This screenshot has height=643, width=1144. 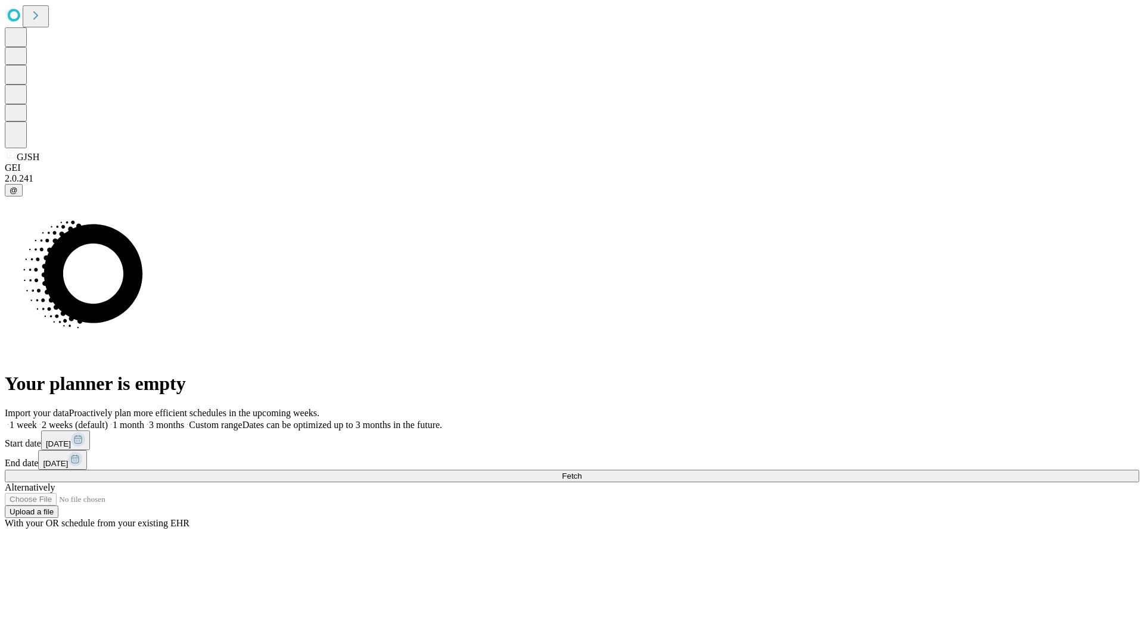 I want to click on span: GJSH, so click(x=28, y=157).